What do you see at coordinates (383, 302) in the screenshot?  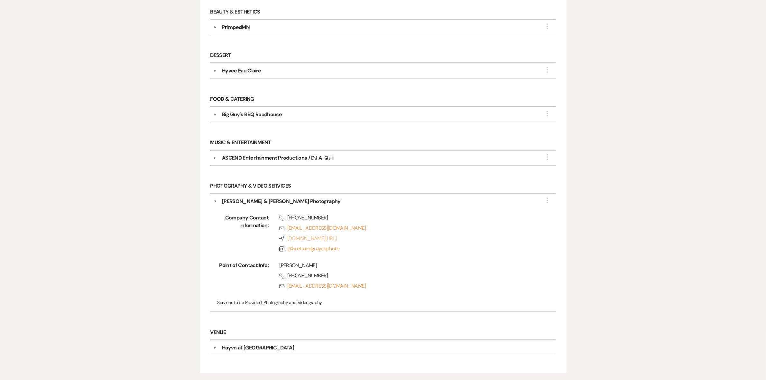 I see `p: Photography and Videography` at bounding box center [383, 302].